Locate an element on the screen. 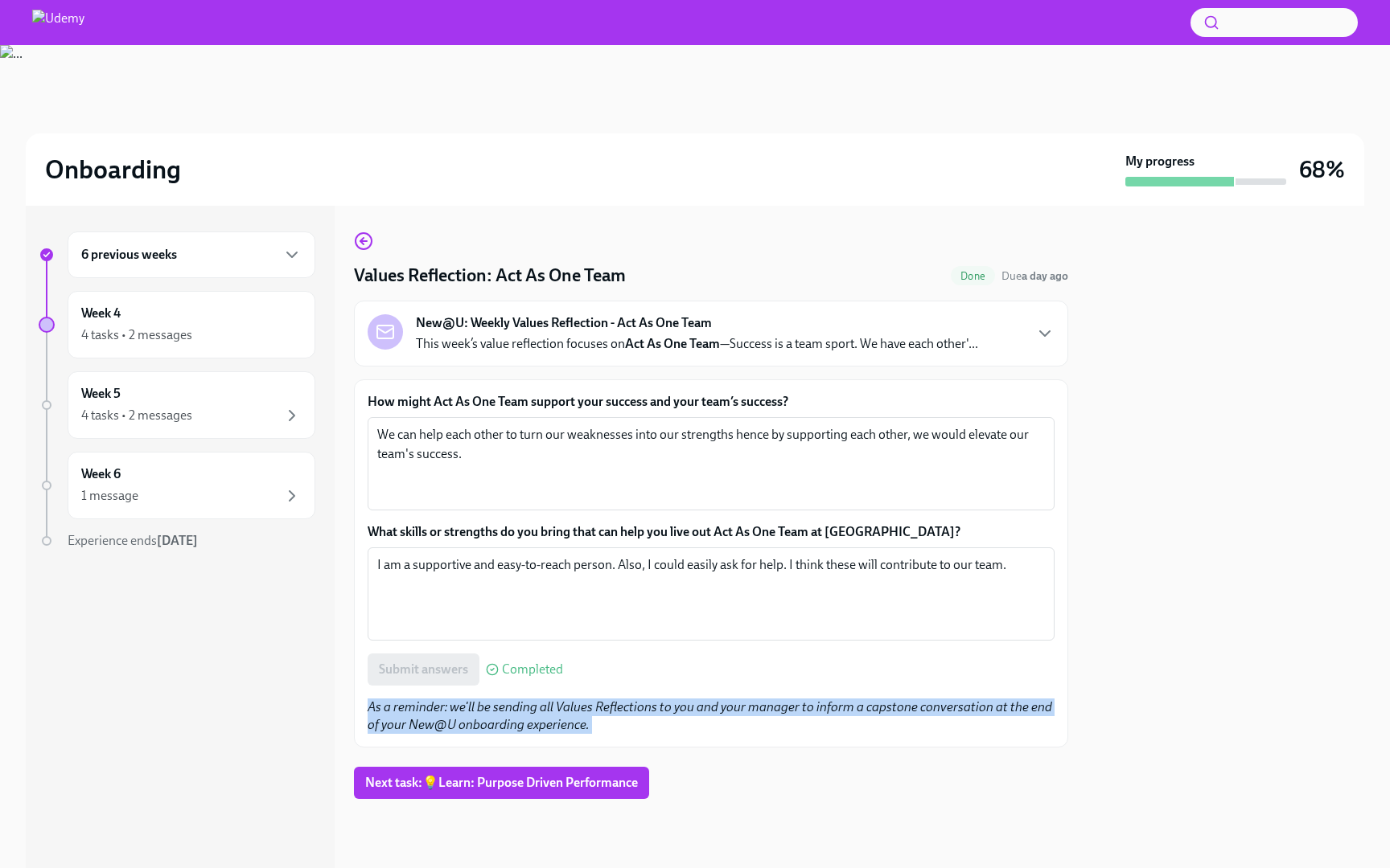 The height and width of the screenshot is (868, 1390). a: Week 44 tasks • 2 messages is located at coordinates (177, 324).